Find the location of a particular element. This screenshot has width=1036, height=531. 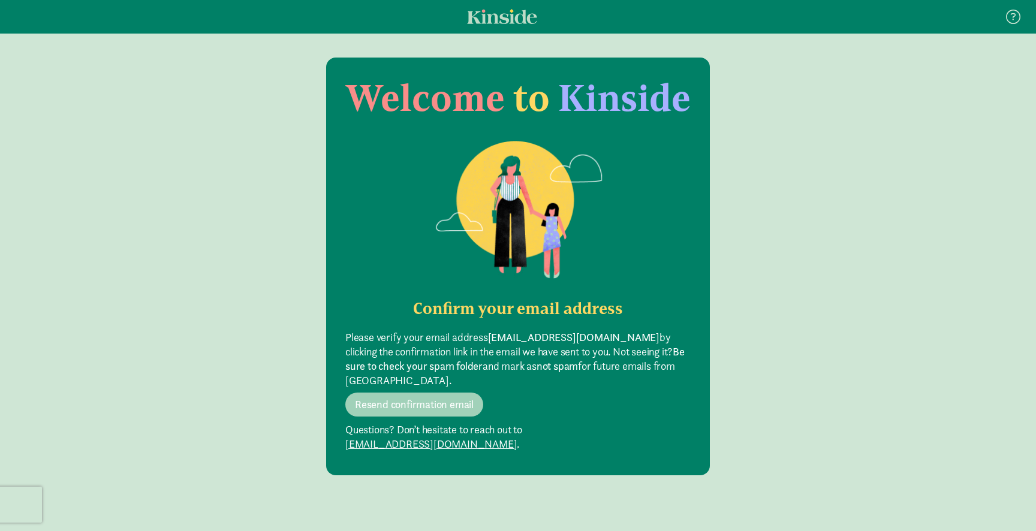

a: Kinside is located at coordinates (502, 16).